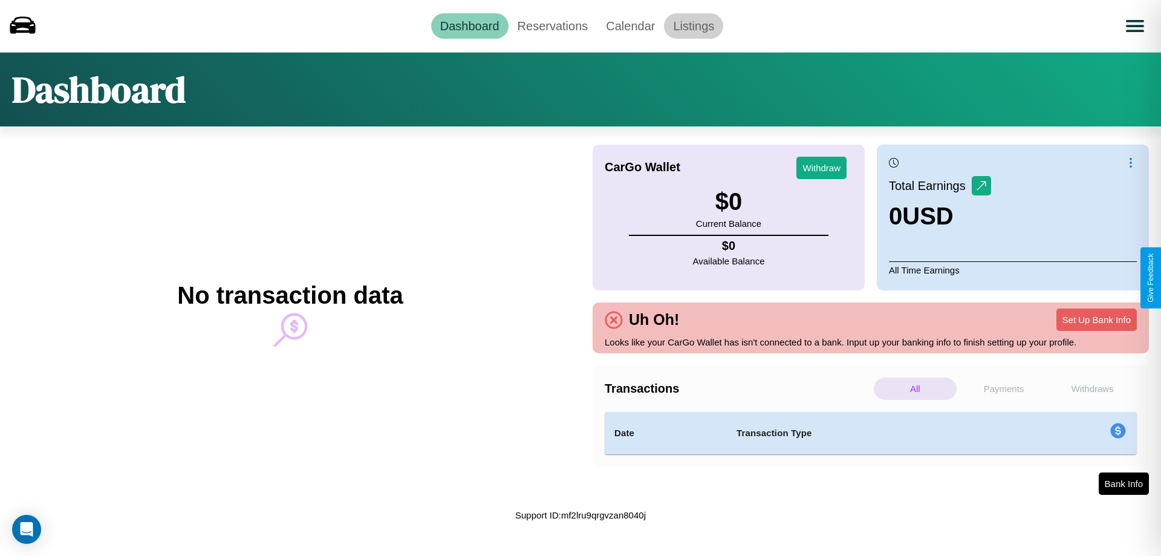 The image size is (1161, 556). Describe the element at coordinates (553, 26) in the screenshot. I see `a: Reservations` at that location.